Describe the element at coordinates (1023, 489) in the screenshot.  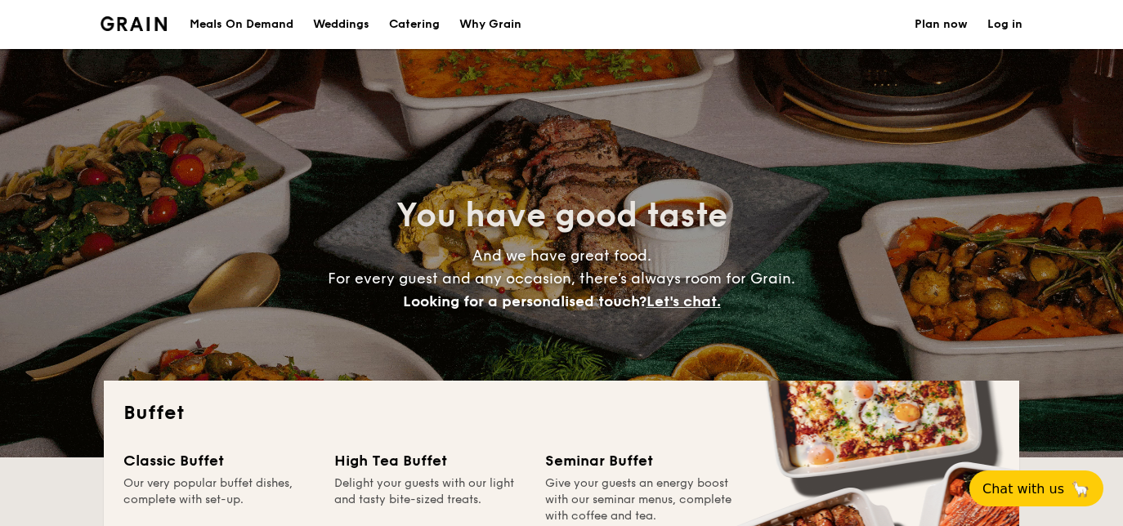
I see `span: Chat with us` at that location.